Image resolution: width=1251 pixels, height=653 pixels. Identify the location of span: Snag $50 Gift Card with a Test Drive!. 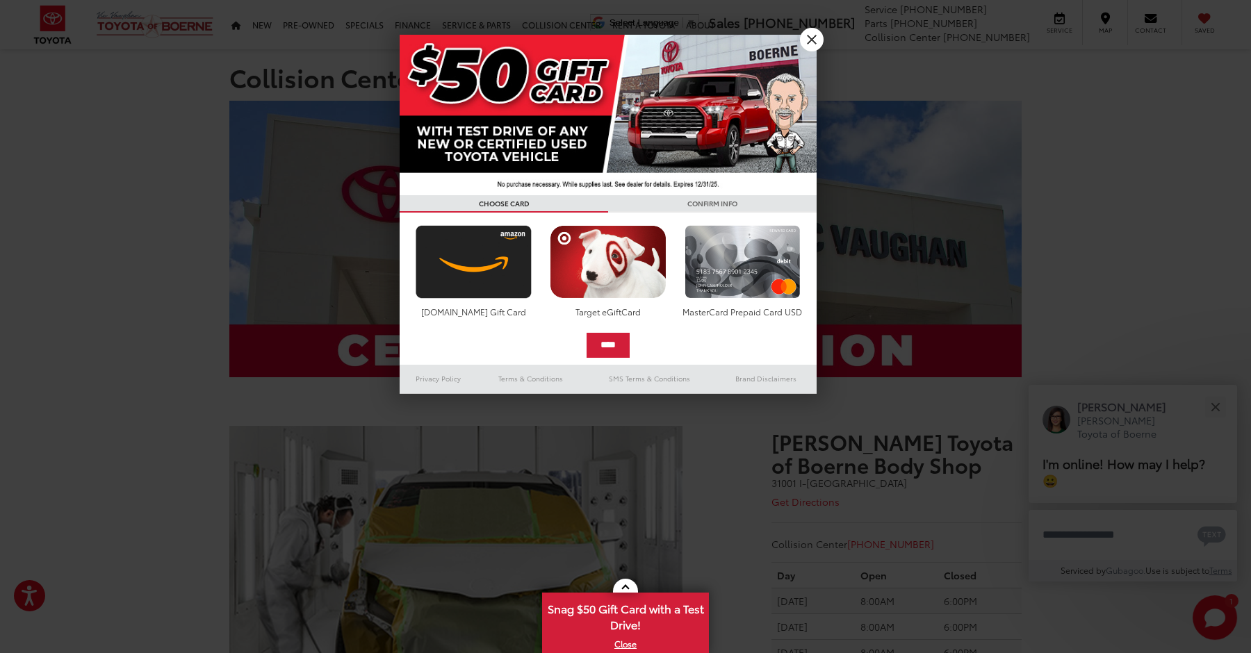
(626, 615).